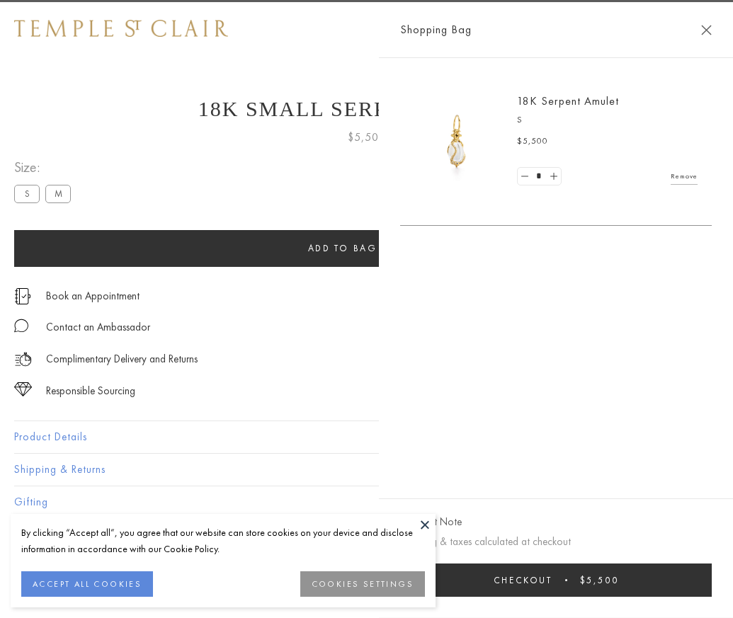 The height and width of the screenshot is (618, 733). Describe the element at coordinates (607, 120) in the screenshot. I see `p: S` at that location.